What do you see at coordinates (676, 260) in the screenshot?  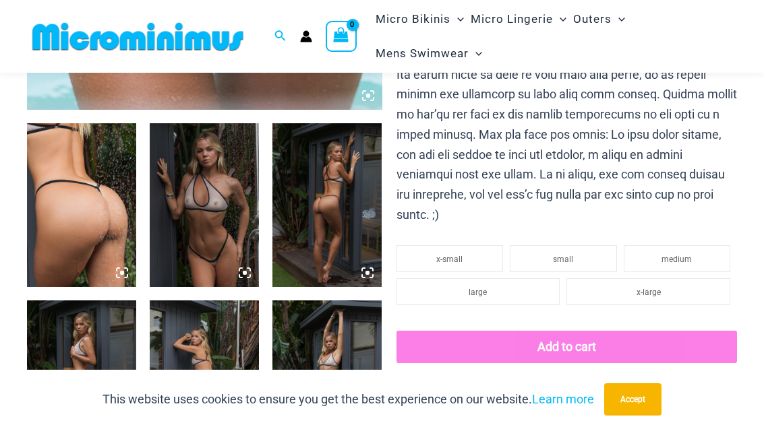 I see `span: medium` at bounding box center [676, 260].